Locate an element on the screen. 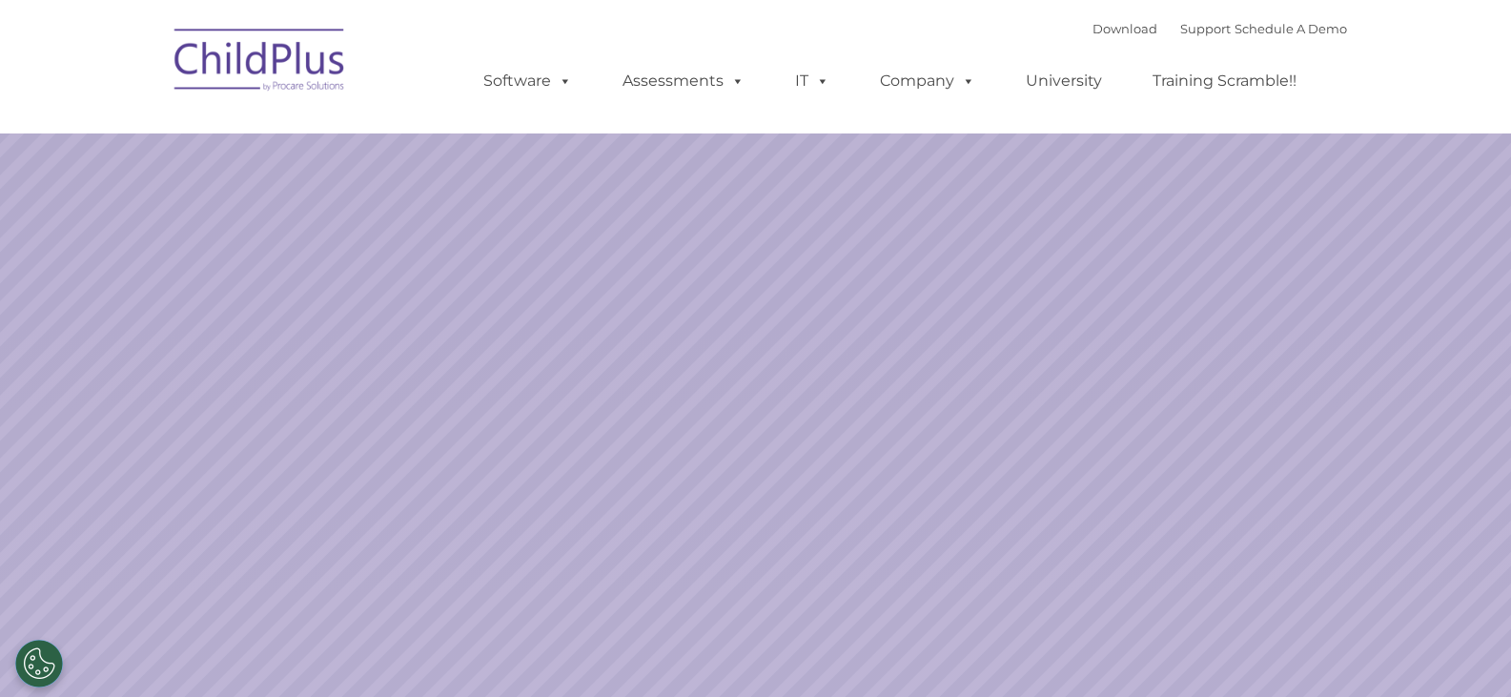 This screenshot has width=1511, height=697. a: Company is located at coordinates (928, 81).